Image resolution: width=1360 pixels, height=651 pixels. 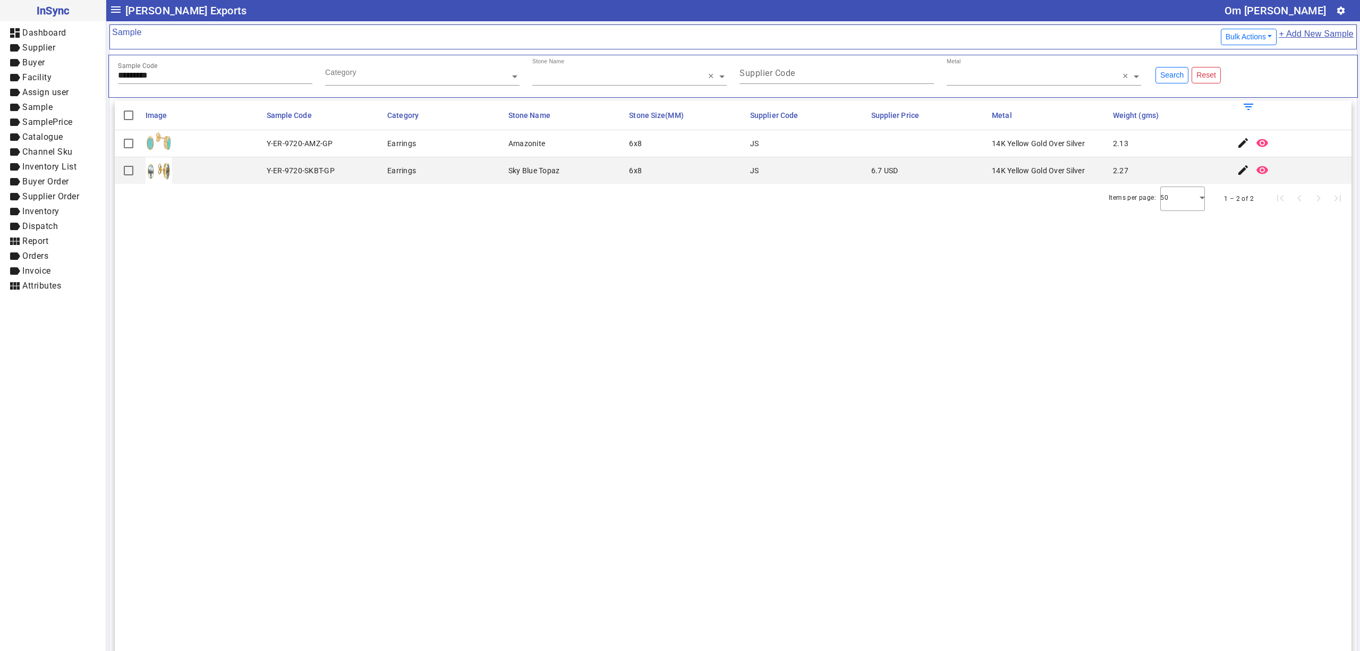 What do you see at coordinates (15, 33) in the screenshot?
I see `mat-icon: dashboard` at bounding box center [15, 33].